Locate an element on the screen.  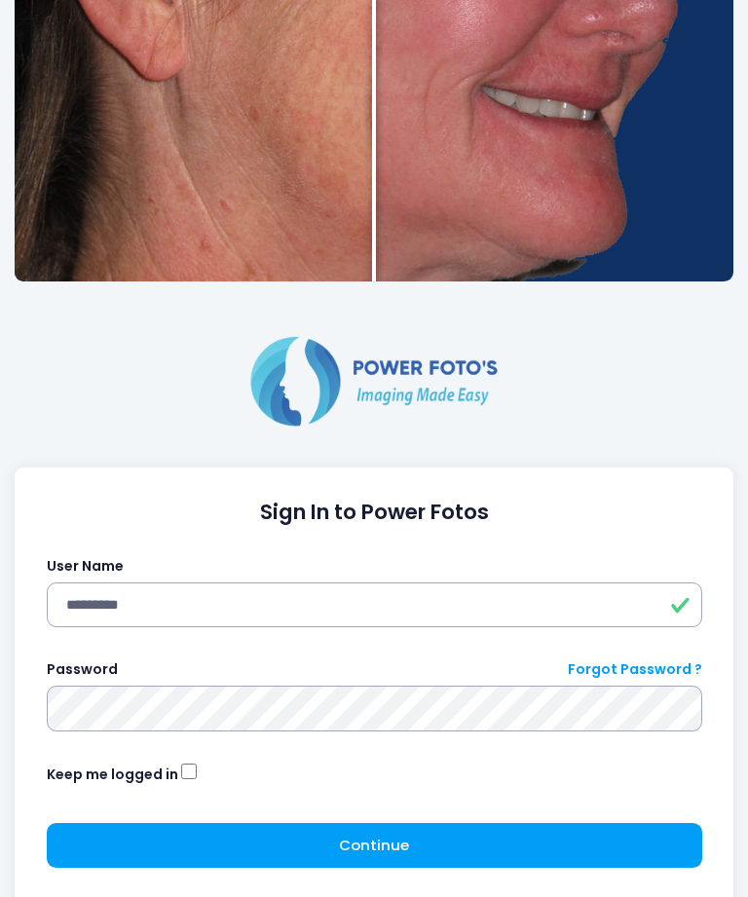
a: Forgot Password ? is located at coordinates (635, 669).